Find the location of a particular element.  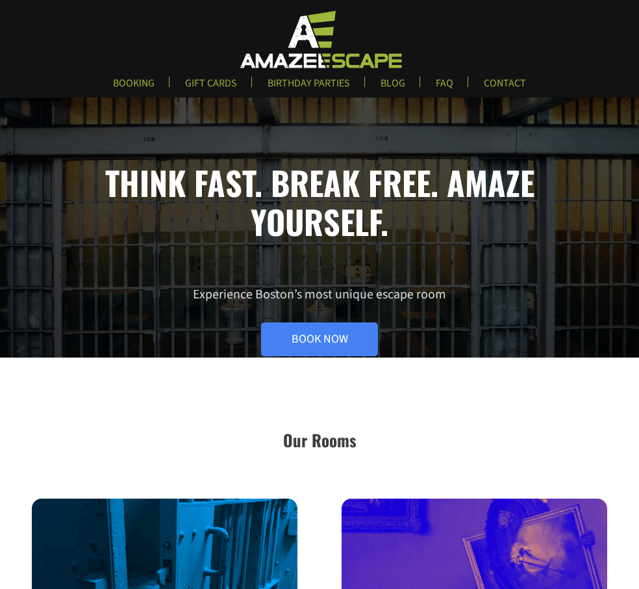

a: CONTACT is located at coordinates (505, 87).